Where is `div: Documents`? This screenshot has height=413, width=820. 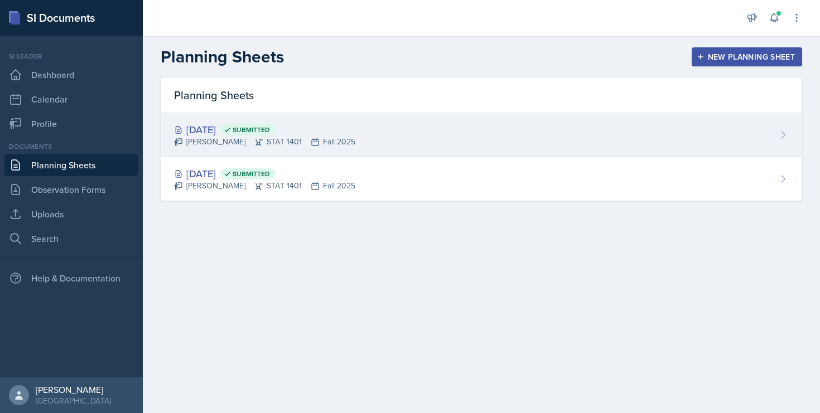 div: Documents is located at coordinates (71, 147).